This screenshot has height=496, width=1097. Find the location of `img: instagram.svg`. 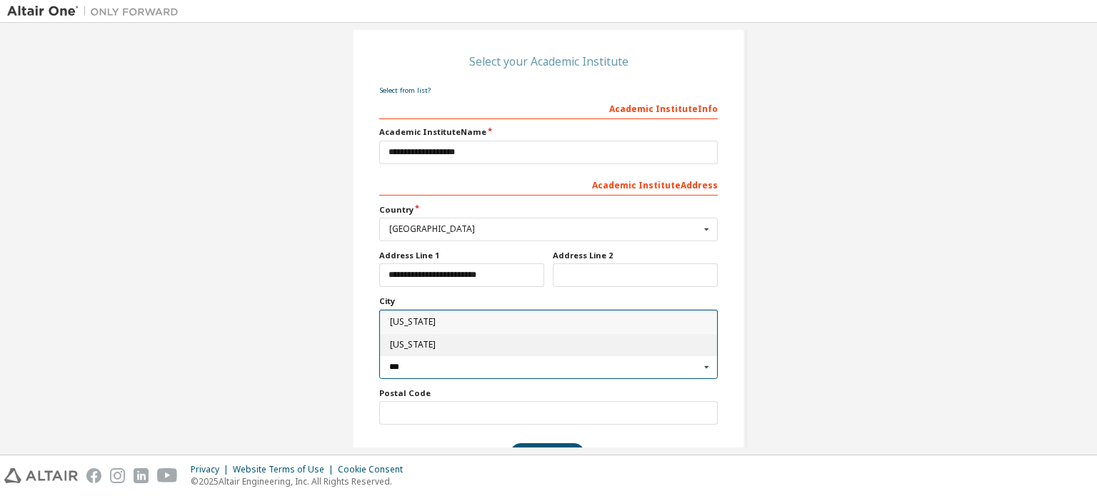

img: instagram.svg is located at coordinates (117, 476).